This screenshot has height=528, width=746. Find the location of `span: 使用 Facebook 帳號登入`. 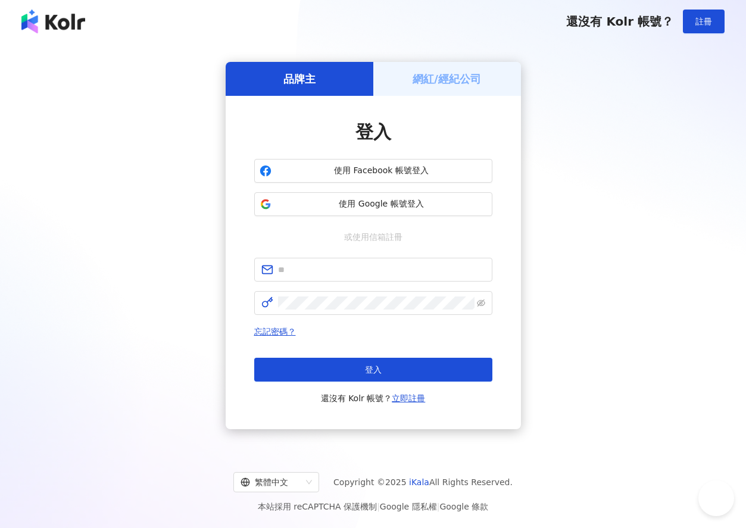

span: 使用 Facebook 帳號登入 is located at coordinates (381, 171).